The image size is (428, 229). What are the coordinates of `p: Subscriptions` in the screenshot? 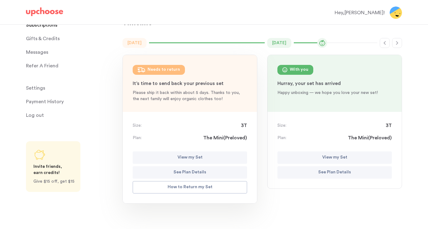 It's located at (42, 25).